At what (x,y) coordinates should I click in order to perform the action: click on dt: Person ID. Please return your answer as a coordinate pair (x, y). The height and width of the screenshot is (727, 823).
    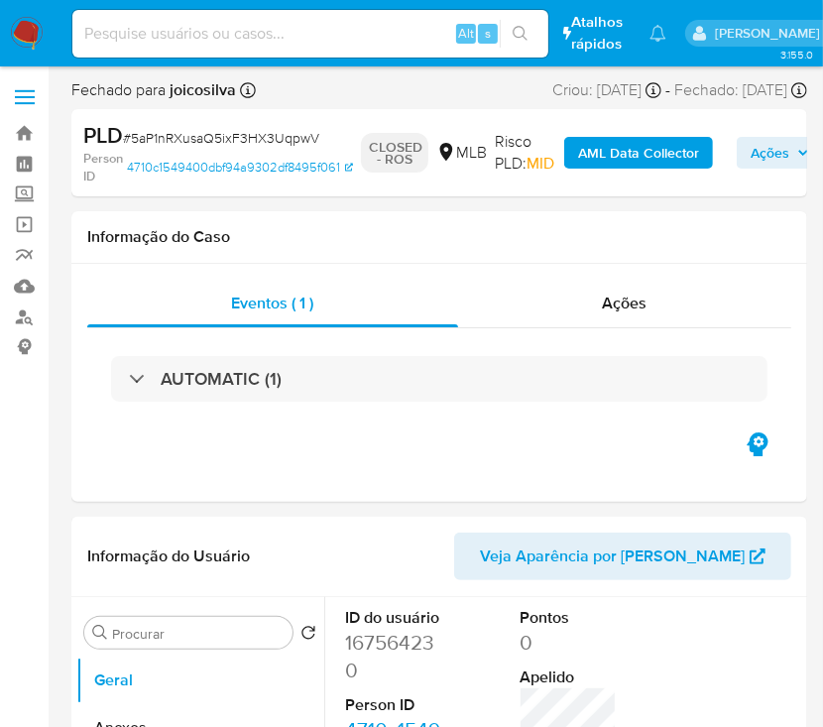
    Looking at the image, I should click on (394, 705).